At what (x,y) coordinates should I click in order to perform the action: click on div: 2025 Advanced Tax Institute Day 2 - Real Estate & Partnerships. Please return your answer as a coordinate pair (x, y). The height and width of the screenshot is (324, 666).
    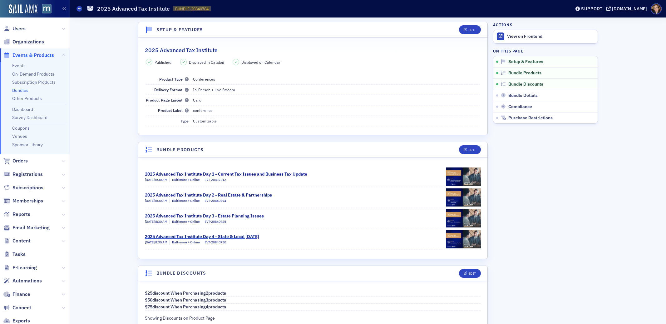
    Looking at the image, I should click on (208, 195).